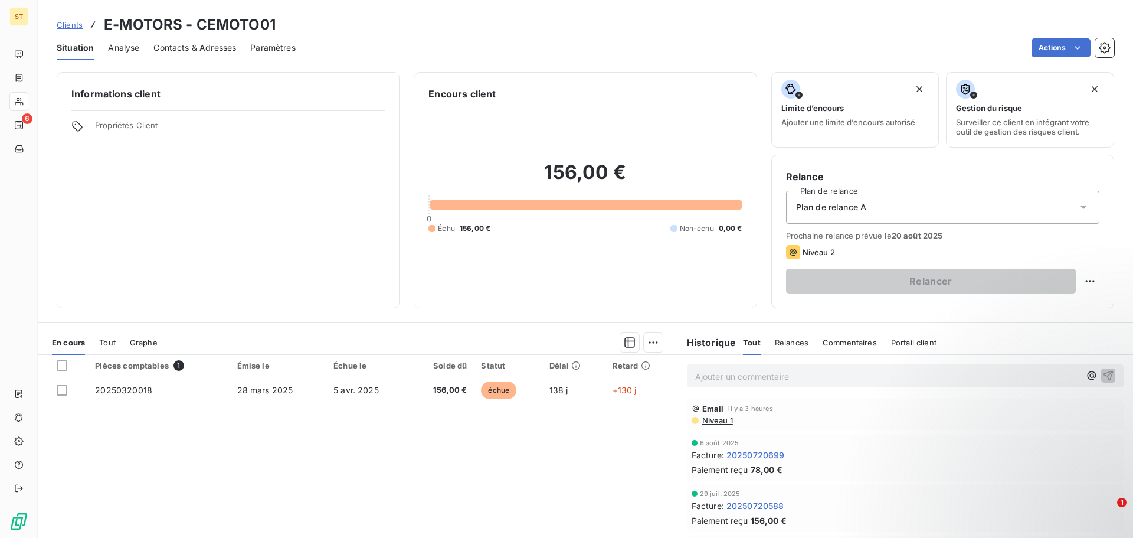  I want to click on h2: 156,00 €, so click(585, 178).